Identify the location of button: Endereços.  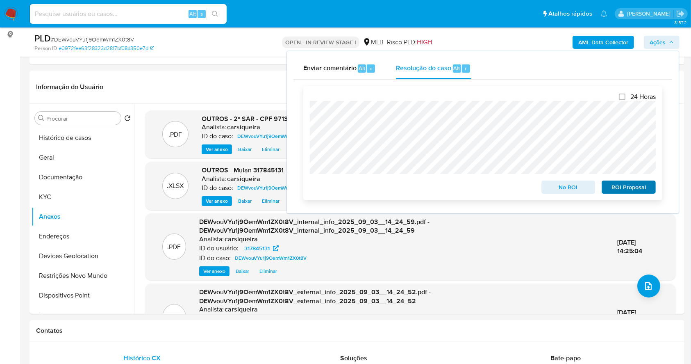
(83, 236).